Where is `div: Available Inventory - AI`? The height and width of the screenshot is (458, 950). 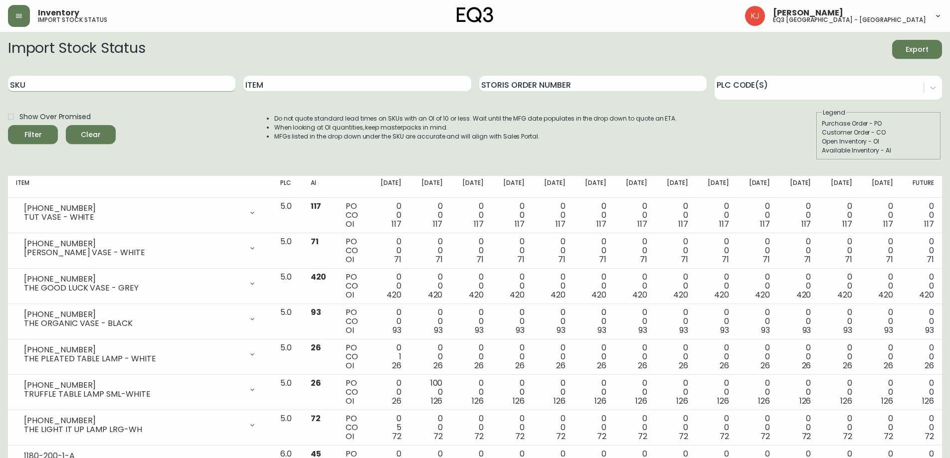
div: Available Inventory - AI is located at coordinates (879, 151).